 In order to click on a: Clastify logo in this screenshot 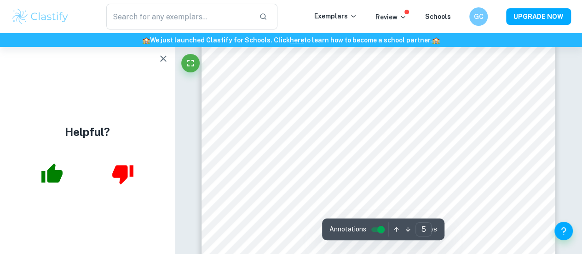, I will do `click(40, 17)`.